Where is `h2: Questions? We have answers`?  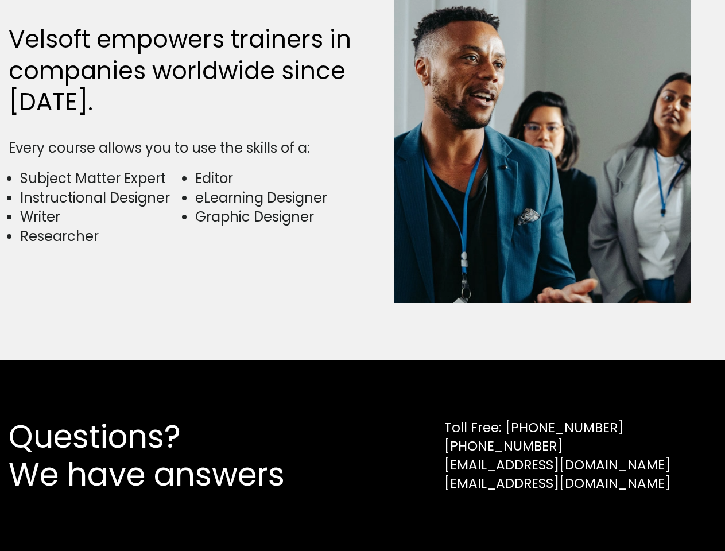 h2: Questions? We have answers is located at coordinates (167, 456).